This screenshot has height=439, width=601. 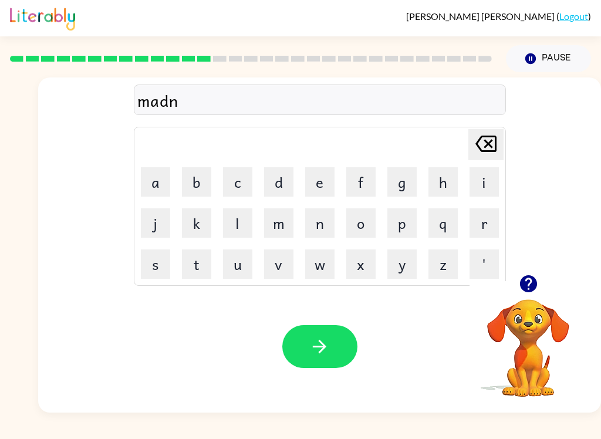 I want to click on button: u, so click(x=238, y=264).